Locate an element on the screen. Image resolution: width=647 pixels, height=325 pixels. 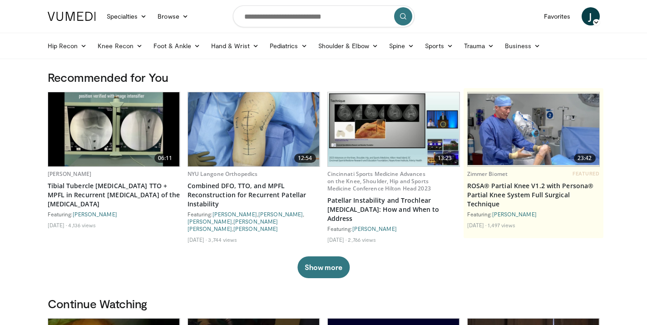
a: Foot & Ankle is located at coordinates (177, 46).